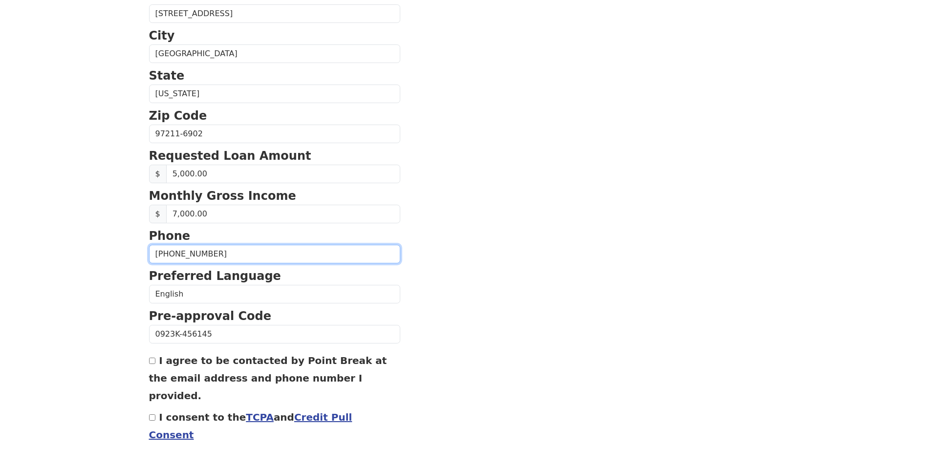  I want to click on a: TCPA, so click(260, 417).